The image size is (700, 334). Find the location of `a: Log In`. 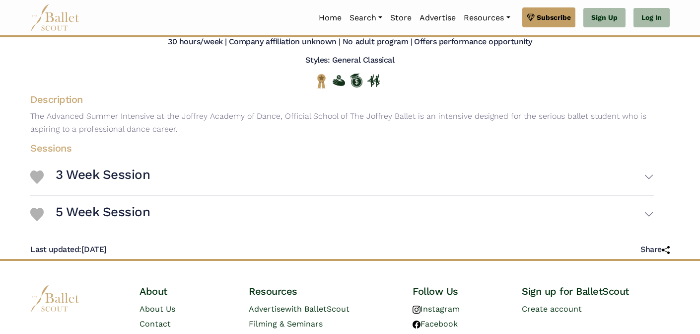

a: Log In is located at coordinates (652, 18).